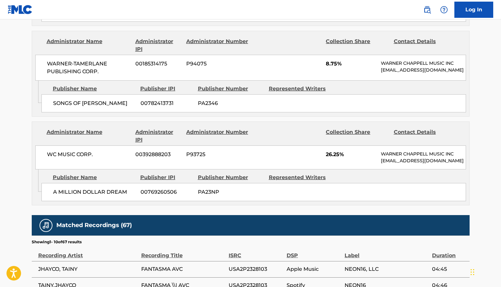 Image resolution: width=501 pixels, height=287 pixels. What do you see at coordinates (231, 103) in the screenshot?
I see `span: PA2346` at bounding box center [231, 103].